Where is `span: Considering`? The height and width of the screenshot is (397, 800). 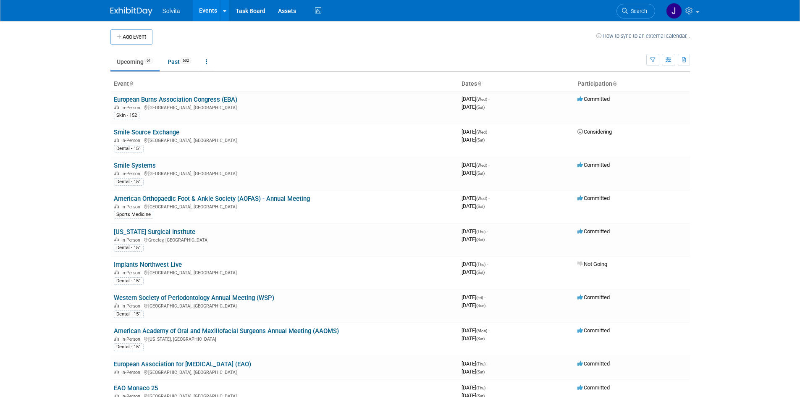
span: Considering is located at coordinates (595, 131).